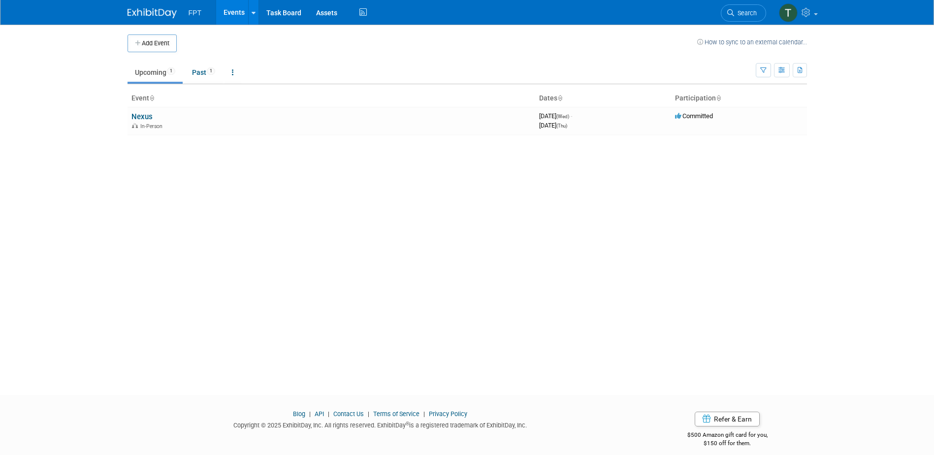 The width and height of the screenshot is (934, 455). What do you see at coordinates (560, 98) in the screenshot?
I see `a: Sort by Start Date` at bounding box center [560, 98].